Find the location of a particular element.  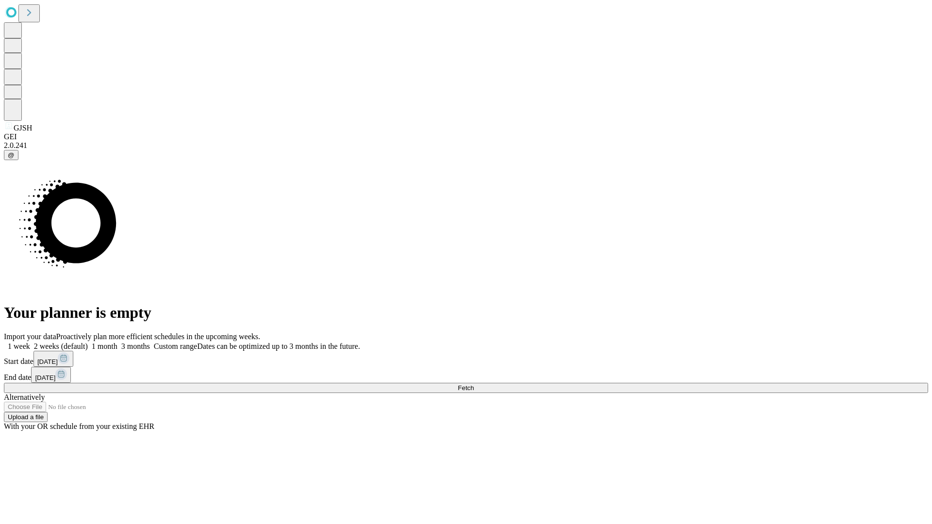

span: 2 weeks (default) is located at coordinates (61, 346).